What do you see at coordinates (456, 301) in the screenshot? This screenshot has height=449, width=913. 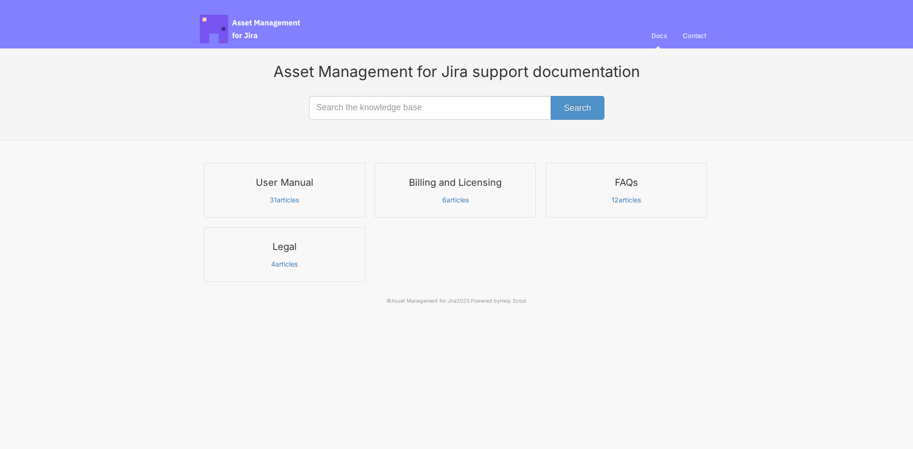 I see `p: © 2025.` at bounding box center [456, 301].